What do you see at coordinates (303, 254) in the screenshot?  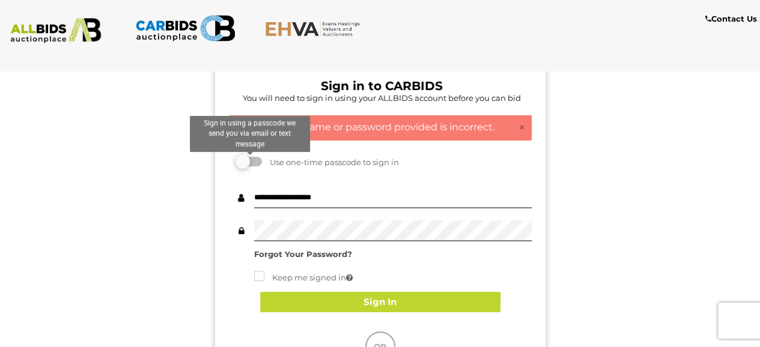 I see `a: Forgot Your Password?` at bounding box center [303, 254].